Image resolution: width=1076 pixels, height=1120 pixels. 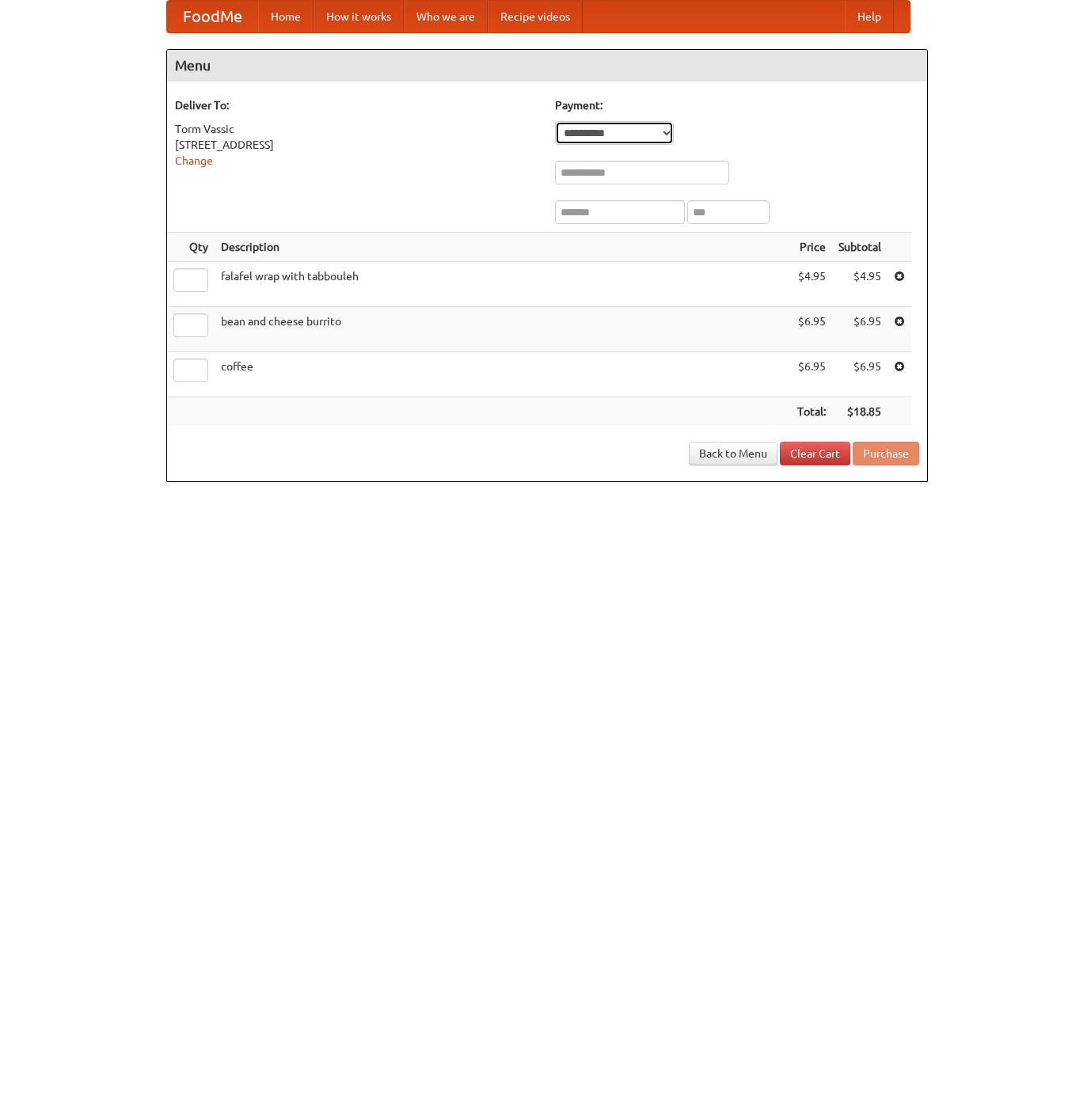 What do you see at coordinates (190, 246) in the screenshot?
I see `th: Qty` at bounding box center [190, 246].